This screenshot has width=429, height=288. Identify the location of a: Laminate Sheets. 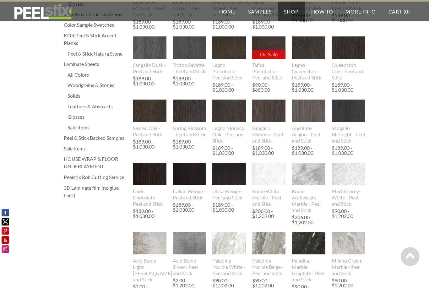
(95, 64).